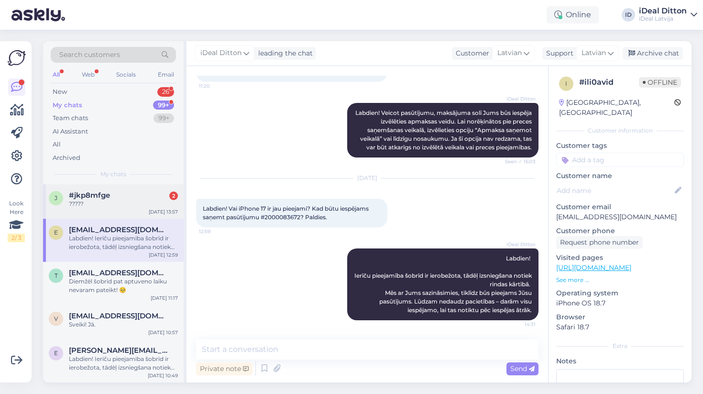 This screenshot has height=394, width=703. What do you see at coordinates (88, 75) in the screenshot?
I see `div: Web` at bounding box center [88, 75].